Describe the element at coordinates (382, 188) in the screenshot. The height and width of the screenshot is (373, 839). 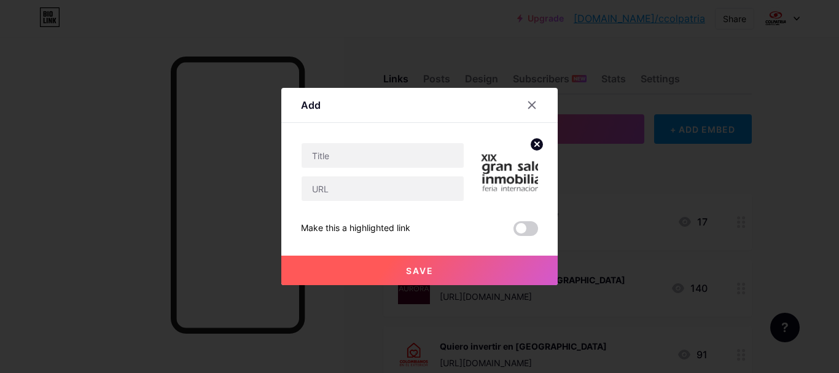
I see `input: URL` at that location.